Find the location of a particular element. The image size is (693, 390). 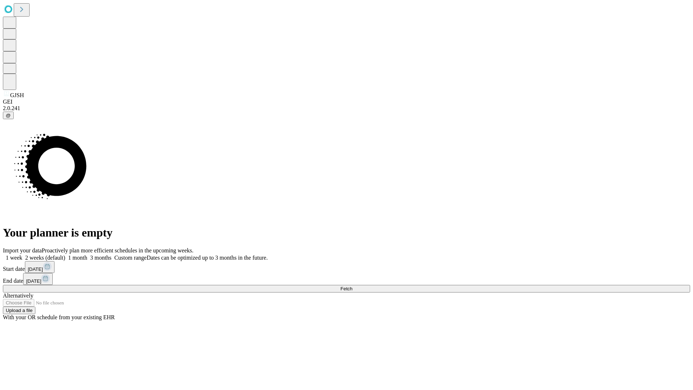

span: GJSH is located at coordinates (17, 95).